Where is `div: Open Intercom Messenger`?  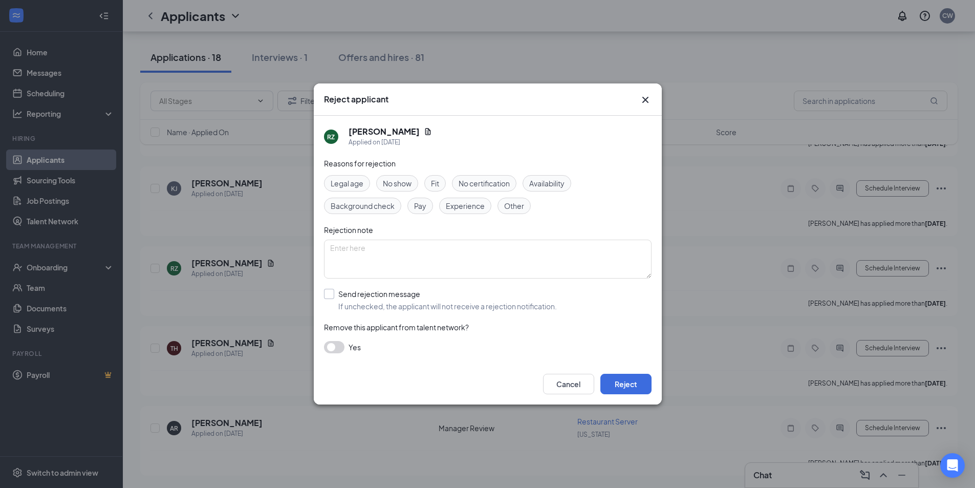 div: Open Intercom Messenger is located at coordinates (952, 465).